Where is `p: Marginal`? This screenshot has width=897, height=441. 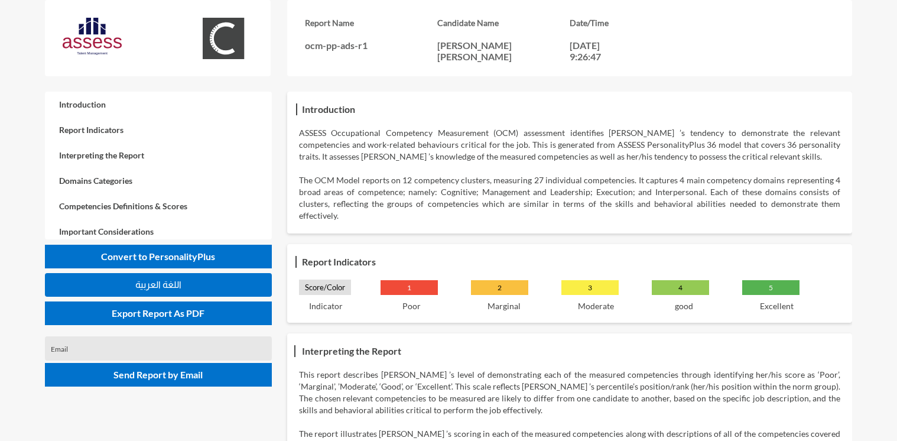
p: Marginal is located at coordinates (504, 306).